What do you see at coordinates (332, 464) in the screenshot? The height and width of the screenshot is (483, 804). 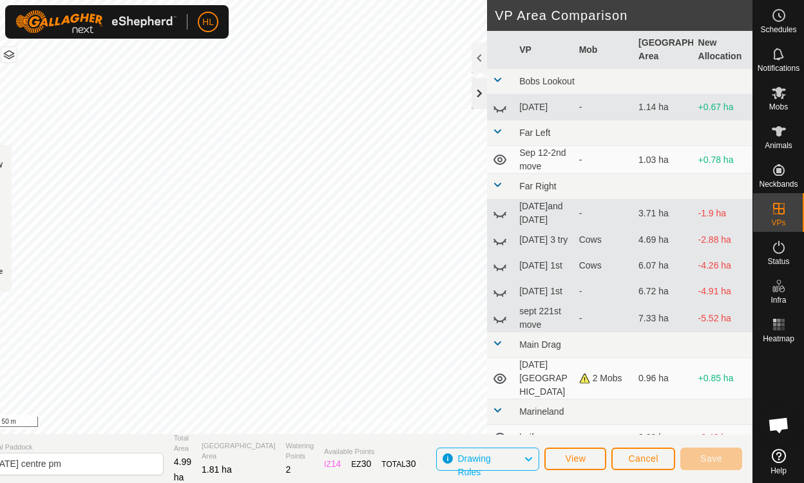 I see `div: IZ` at bounding box center [332, 464].